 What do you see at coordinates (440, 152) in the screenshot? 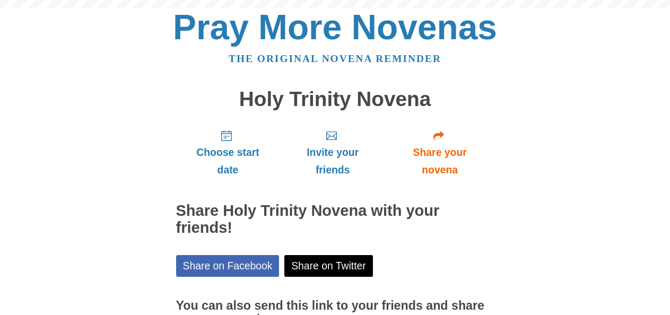
I see `a: Share your novena` at bounding box center [440, 152].